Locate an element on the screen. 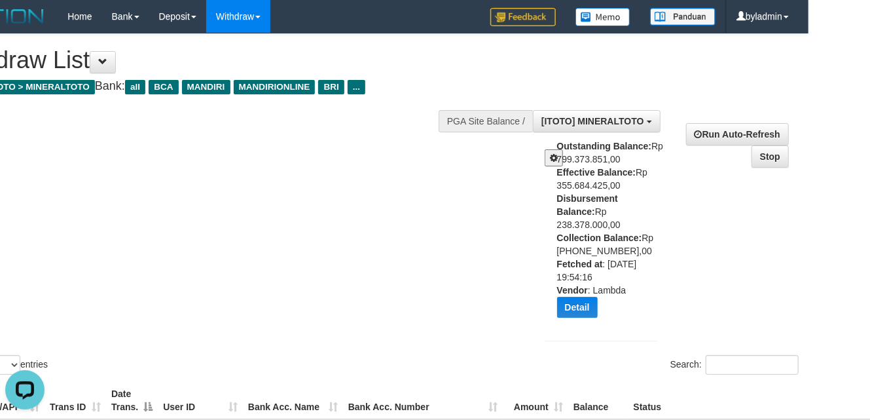  input: Search: is located at coordinates (752, 365).